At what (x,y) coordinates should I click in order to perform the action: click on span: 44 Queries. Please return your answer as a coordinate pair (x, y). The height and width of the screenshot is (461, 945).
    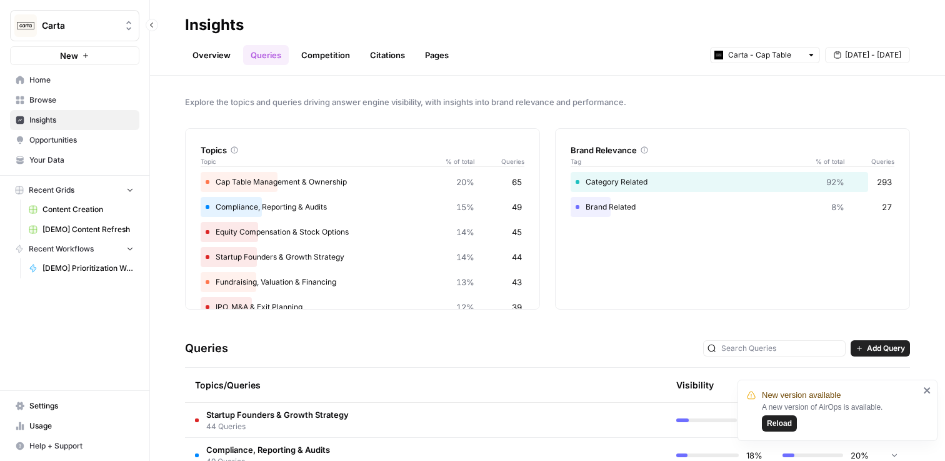
    Looking at the image, I should click on (278, 426).